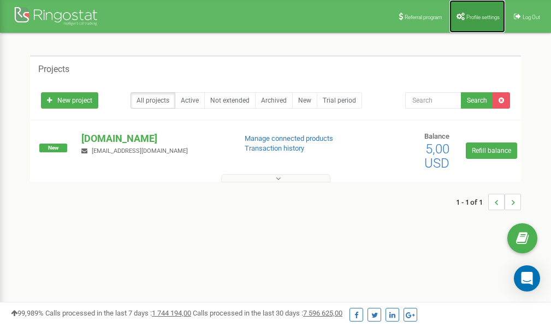 The width and height of the screenshot is (551, 327). I want to click on a: Manage connected products, so click(289, 138).